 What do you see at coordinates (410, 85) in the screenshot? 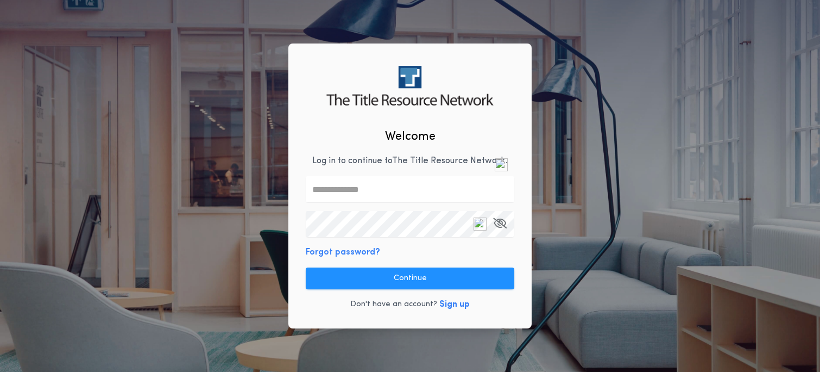
I see `img: logo` at bounding box center [410, 85].